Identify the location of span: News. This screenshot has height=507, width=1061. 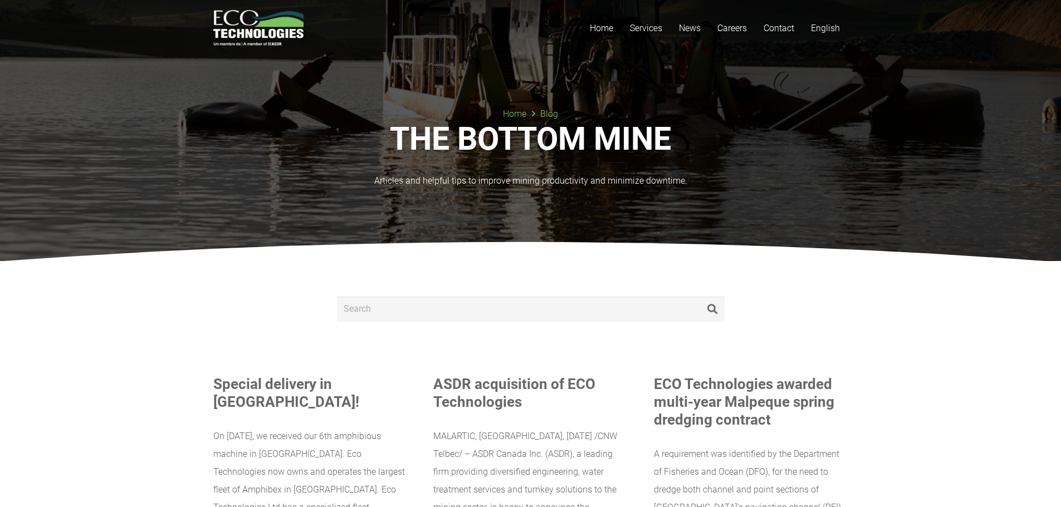
(689, 28).